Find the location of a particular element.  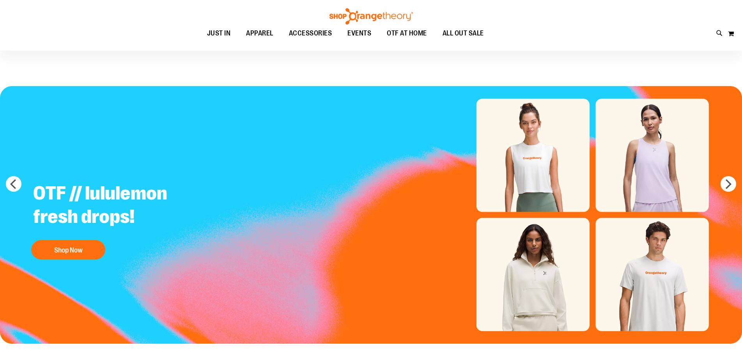

span: EVENTS is located at coordinates (359, 33).